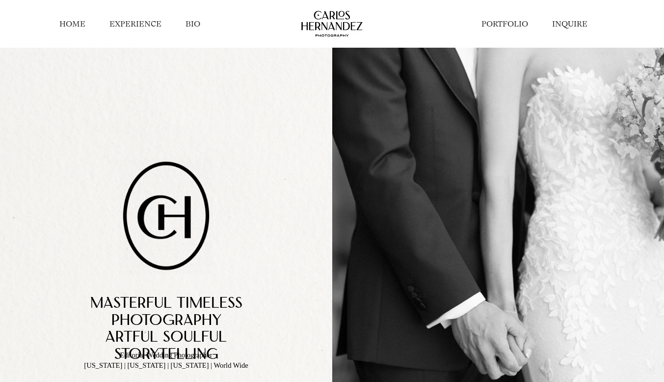 This screenshot has width=664, height=382. What do you see at coordinates (166, 346) in the screenshot?
I see `span: Artful Soulful StorytelLing` at bounding box center [166, 346].